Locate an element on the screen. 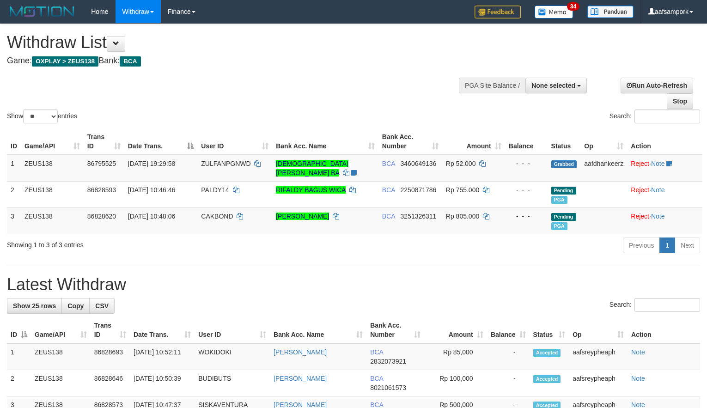  a: Previous is located at coordinates (642, 245).